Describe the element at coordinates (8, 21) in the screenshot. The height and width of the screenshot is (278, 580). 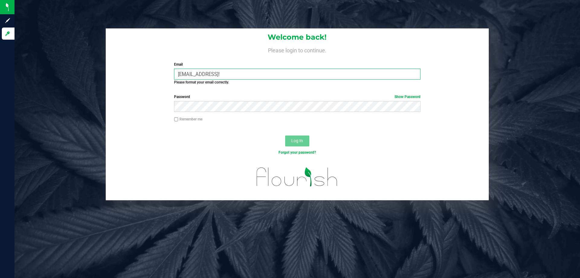
I see `inline-svg: Sign up` at that location.